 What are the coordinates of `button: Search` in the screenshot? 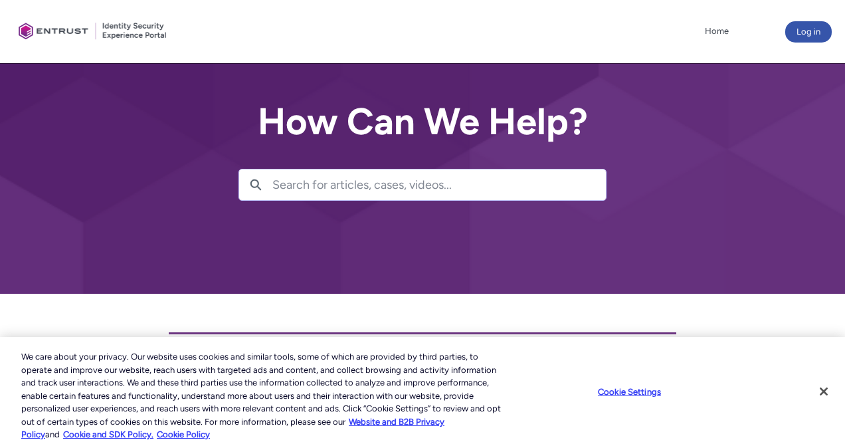 It's located at (256, 185).